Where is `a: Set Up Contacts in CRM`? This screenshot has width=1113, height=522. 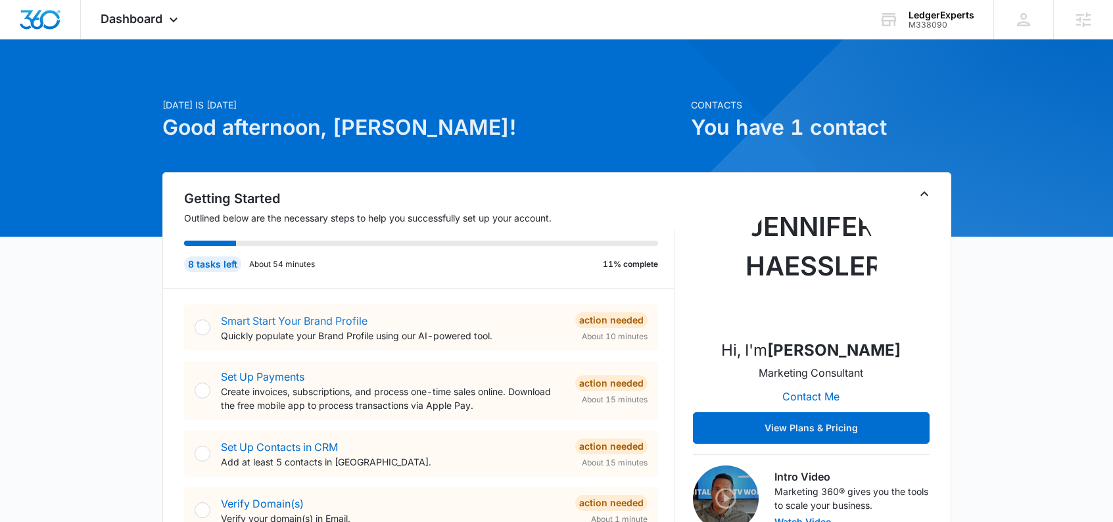 a: Set Up Contacts in CRM is located at coordinates (279, 447).